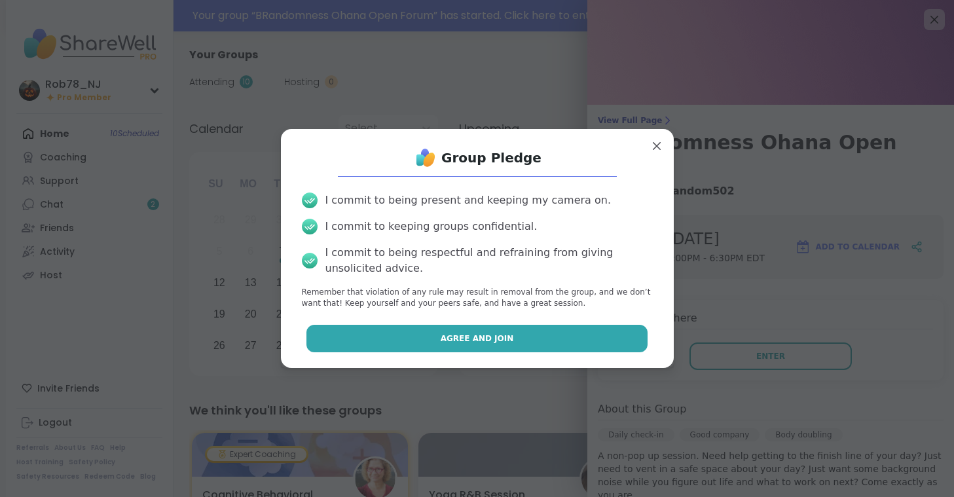 The height and width of the screenshot is (497, 954). Describe the element at coordinates (468, 200) in the screenshot. I see `div: I commit to being present and keeping my camera on.` at that location.